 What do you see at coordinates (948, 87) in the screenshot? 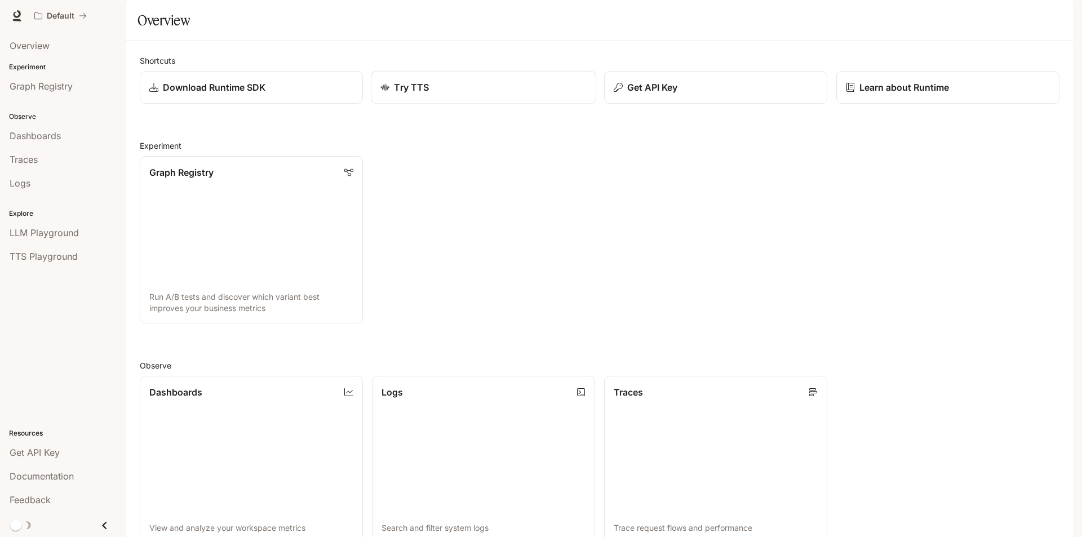
I see `a: Learn about Runtime` at bounding box center [948, 87].